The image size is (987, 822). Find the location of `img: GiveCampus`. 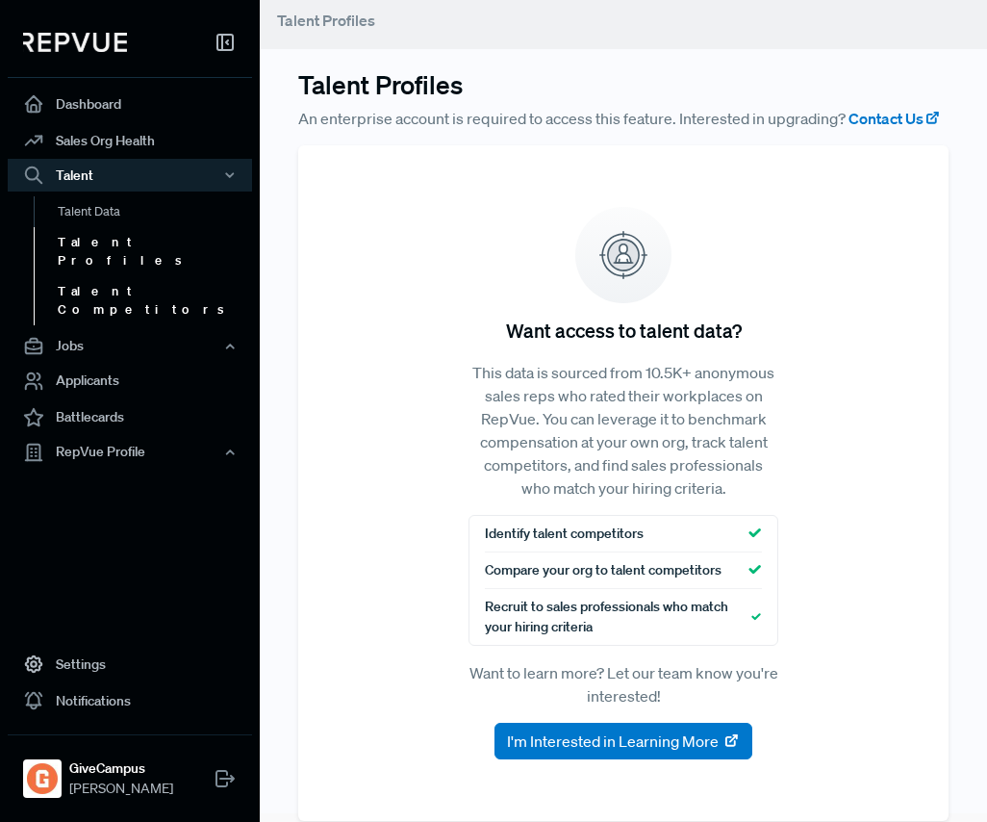

img: GiveCampus is located at coordinates (42, 778).